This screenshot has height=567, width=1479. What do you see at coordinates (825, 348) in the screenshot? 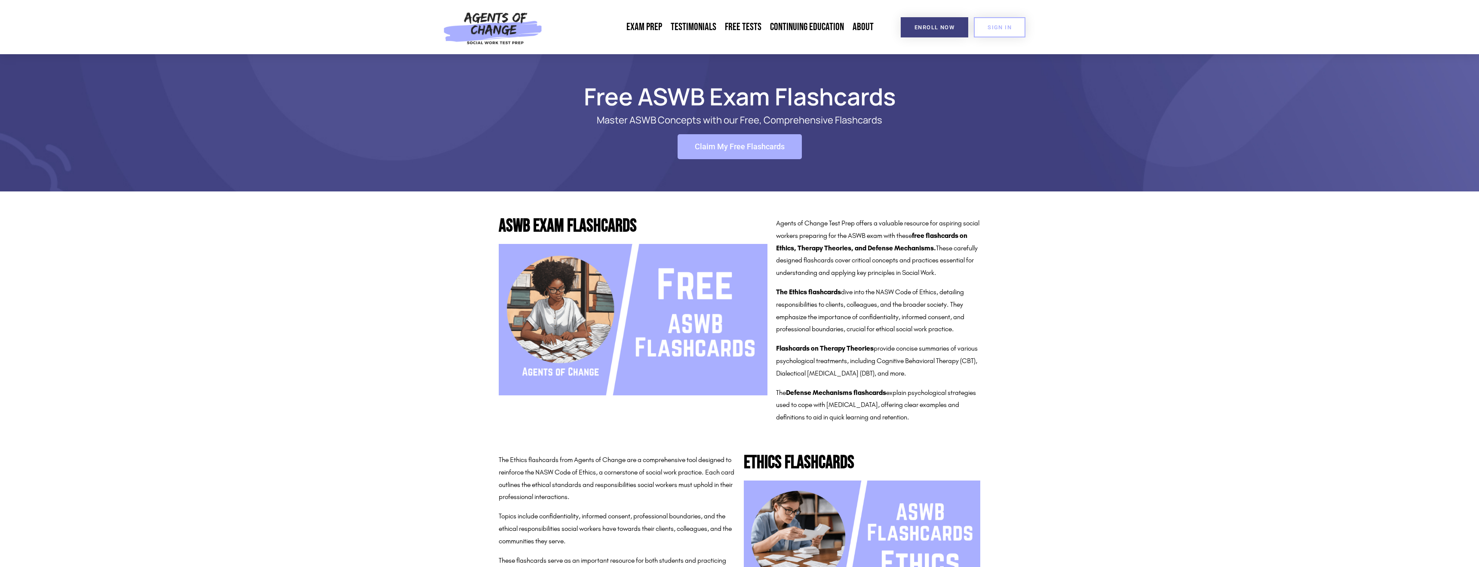
I see `strong: Flashcards on Therapy Theories` at bounding box center [825, 348].